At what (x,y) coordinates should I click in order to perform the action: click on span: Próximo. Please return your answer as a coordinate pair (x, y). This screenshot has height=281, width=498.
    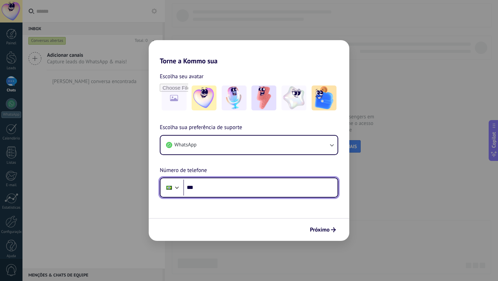
    Looking at the image, I should click on (320, 230).